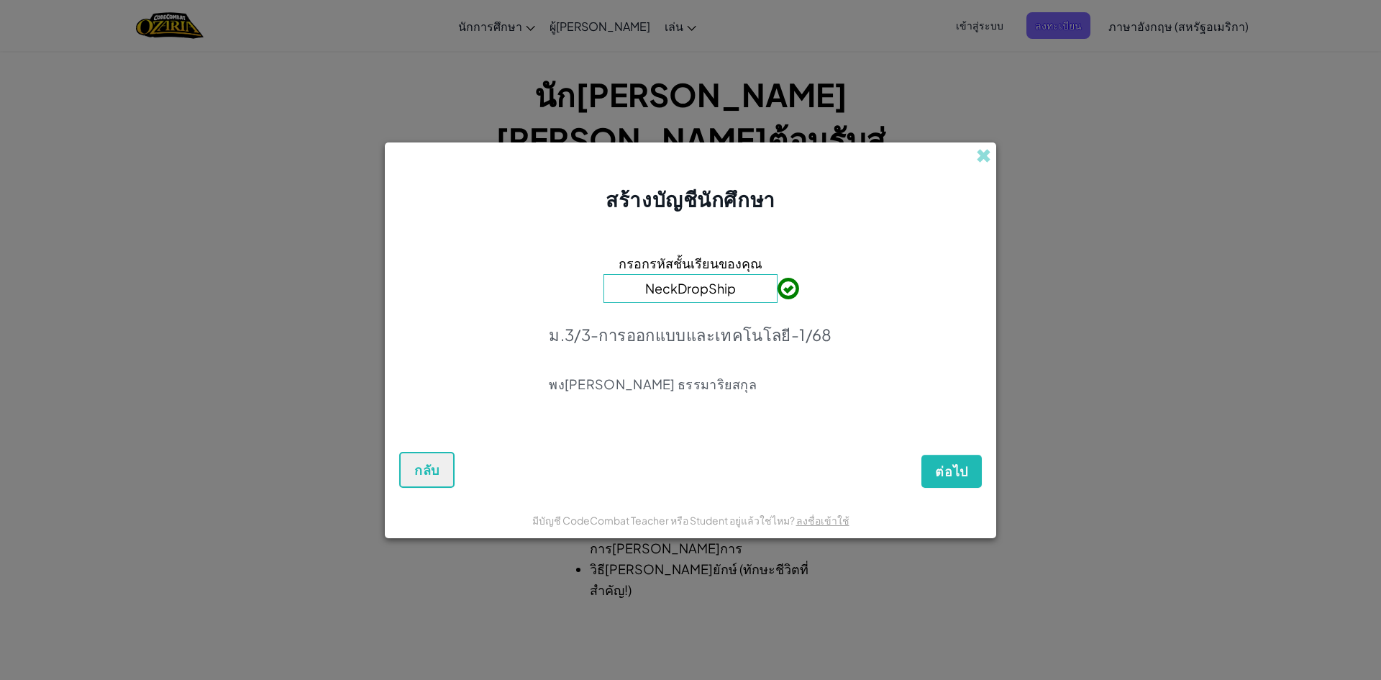  Describe the element at coordinates (426, 470) in the screenshot. I see `font: กลับ` at that location.